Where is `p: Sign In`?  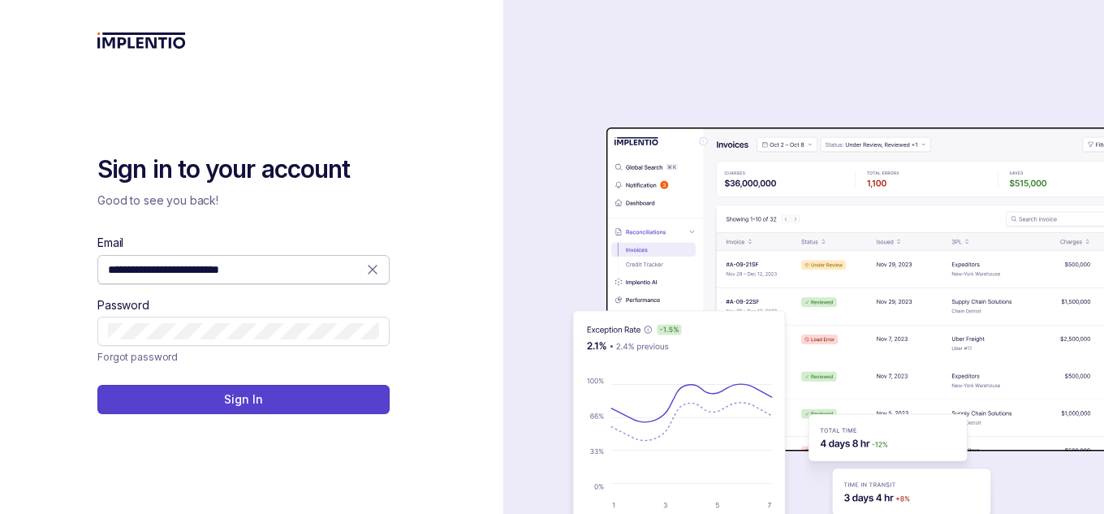 p: Sign In is located at coordinates (243, 399).